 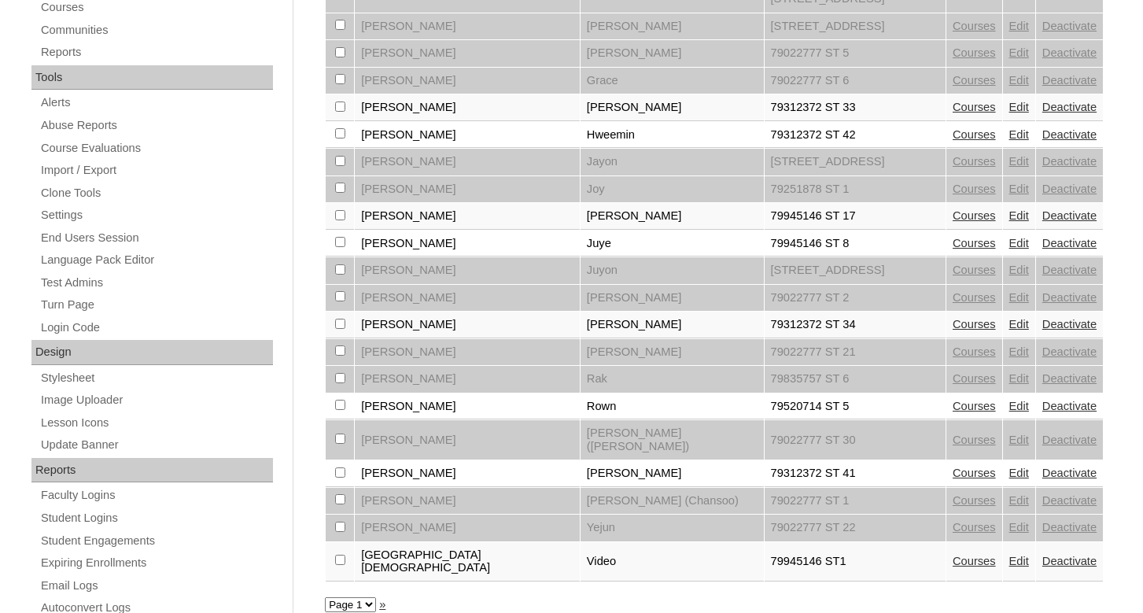 What do you see at coordinates (855, 216) in the screenshot?
I see `td: 79945146 ST 17` at bounding box center [855, 216].